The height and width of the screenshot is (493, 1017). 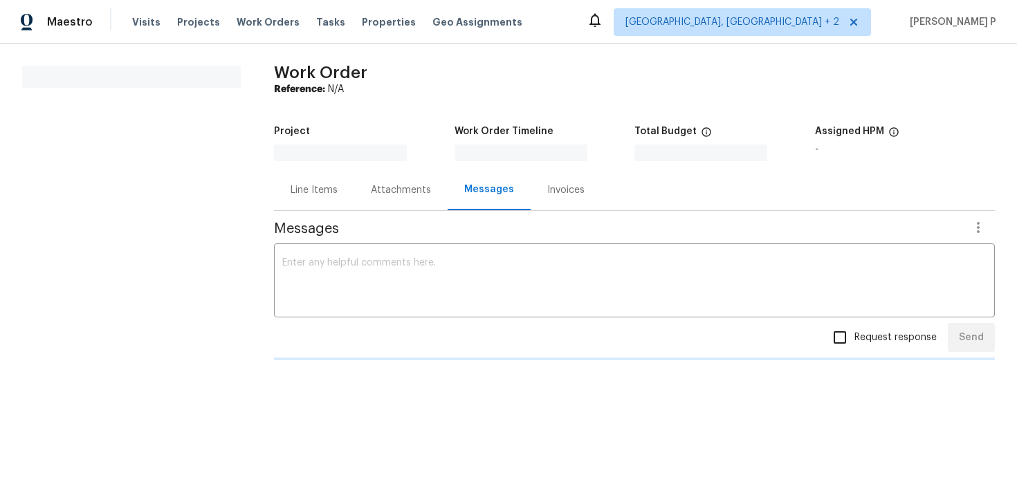 What do you see at coordinates (70, 22) in the screenshot?
I see `span: Maestro` at bounding box center [70, 22].